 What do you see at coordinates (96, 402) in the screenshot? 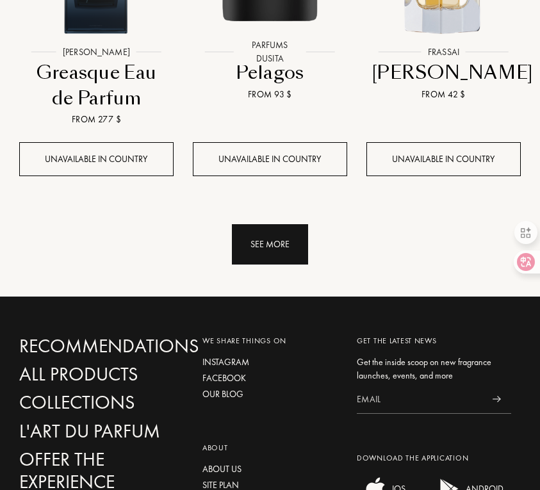
I see `a: Collections` at bounding box center [96, 402].